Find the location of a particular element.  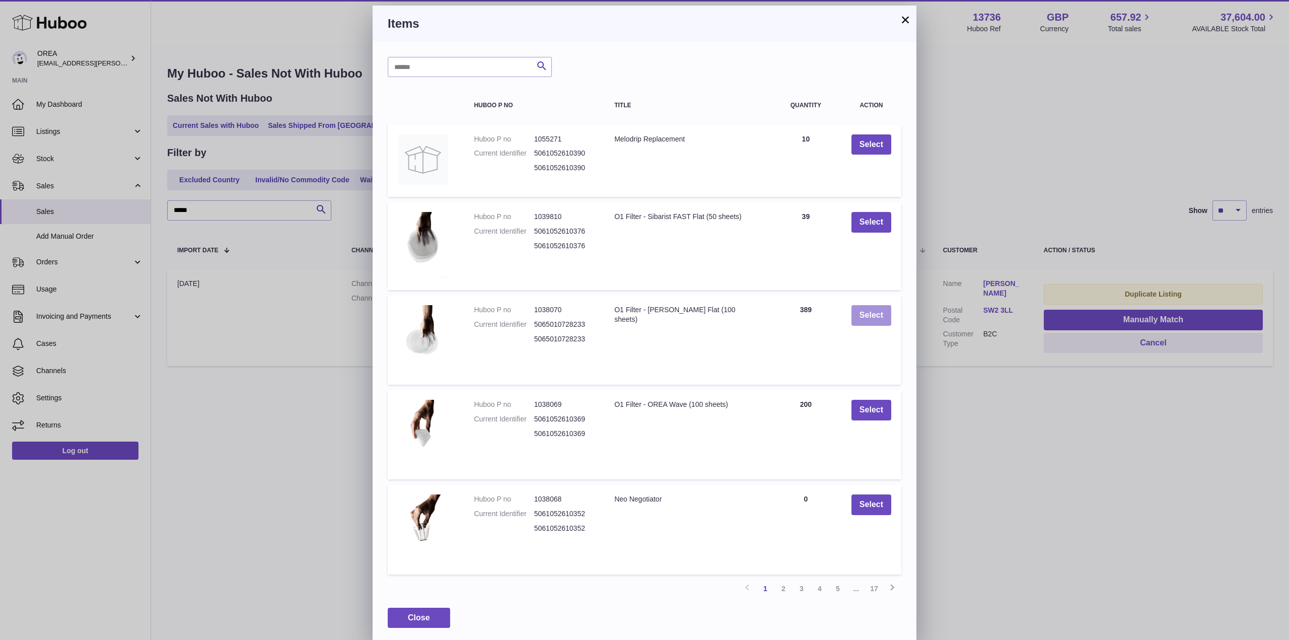

td: 200 is located at coordinates (806, 435).